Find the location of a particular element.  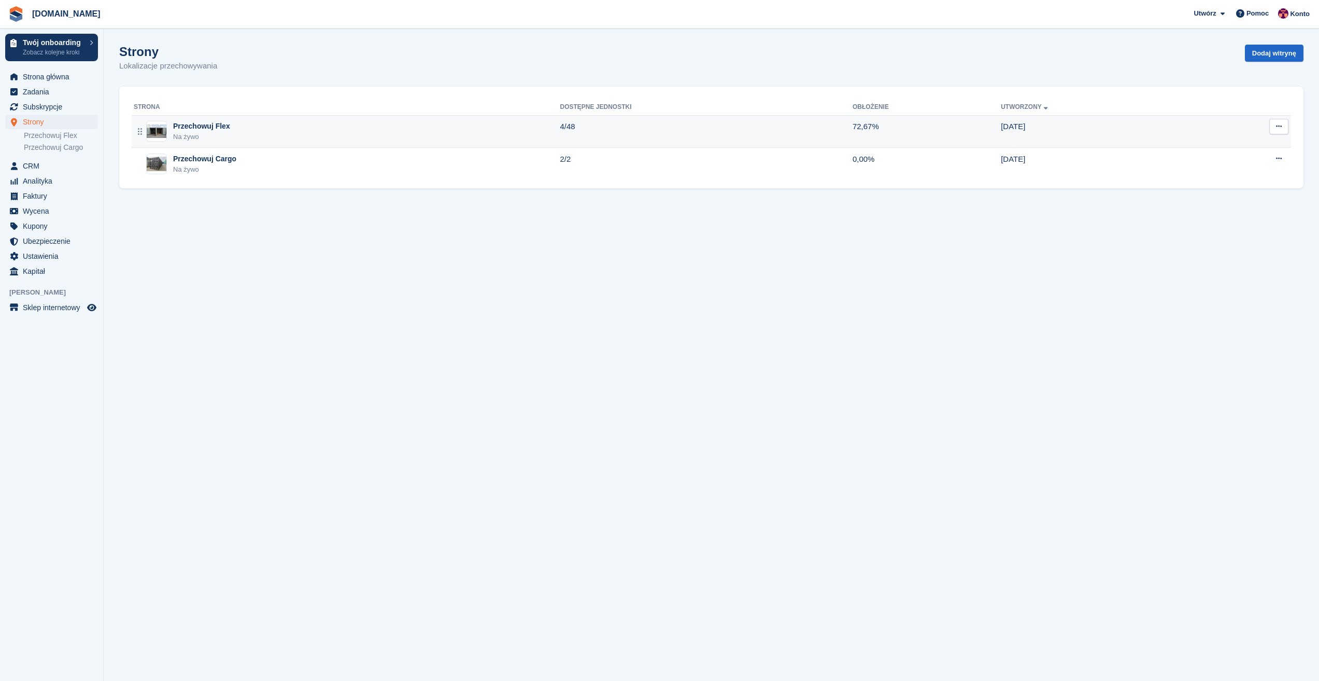

h1: Strony is located at coordinates (168, 51).